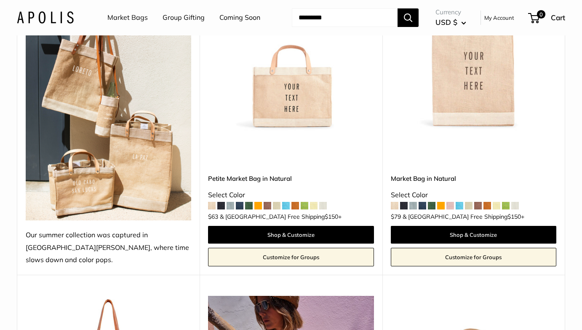 This screenshot has width=582, height=330. I want to click on a: Market Bag in Natural, so click(473, 178).